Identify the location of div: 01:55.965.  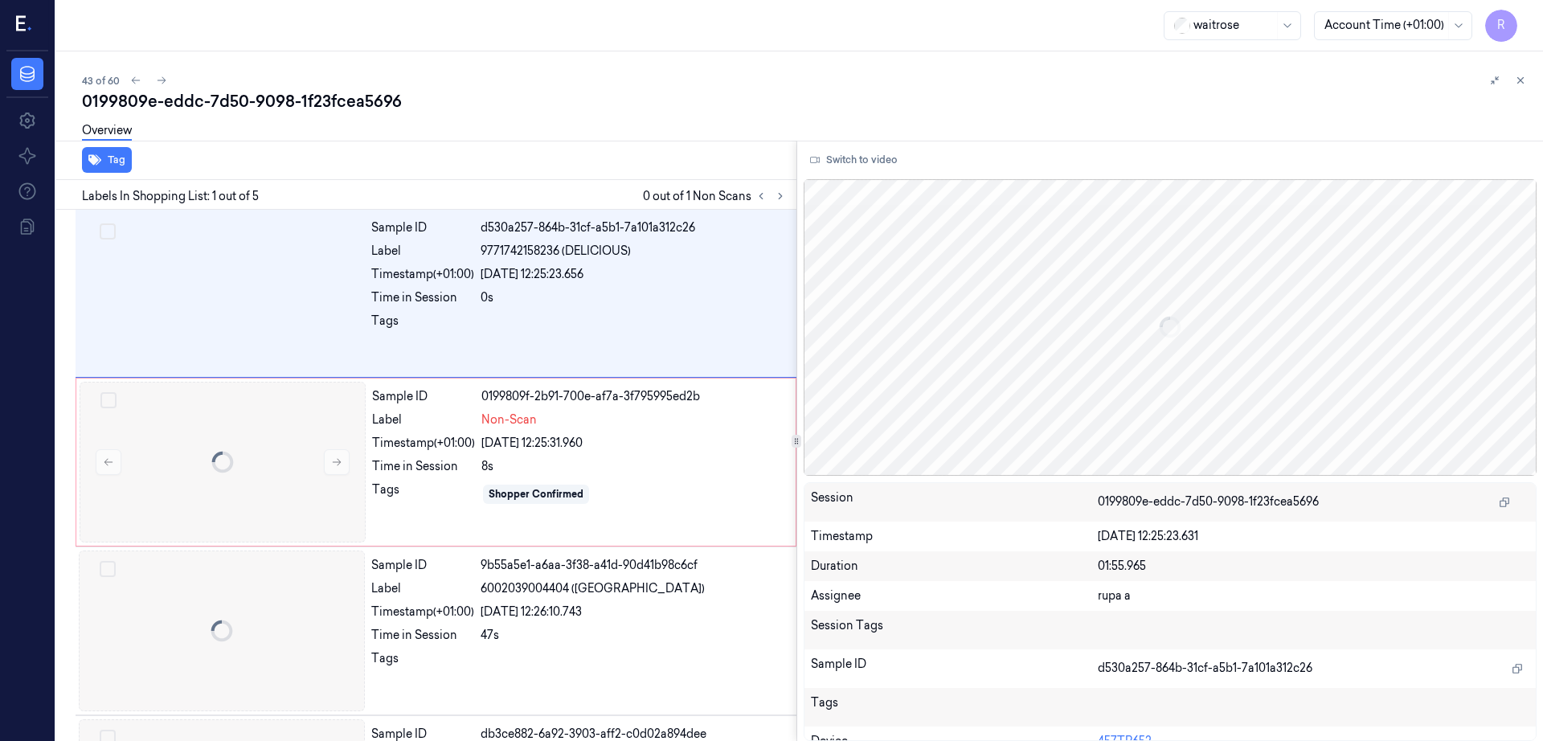
(1313, 566).